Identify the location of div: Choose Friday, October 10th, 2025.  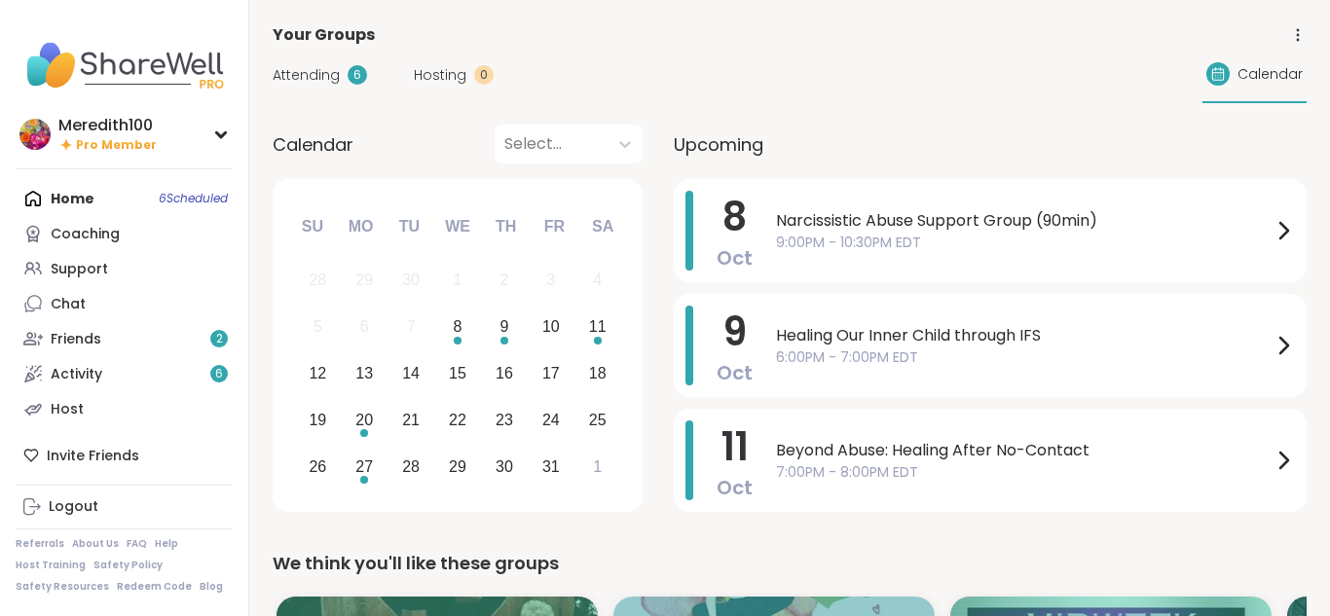
(550, 327).